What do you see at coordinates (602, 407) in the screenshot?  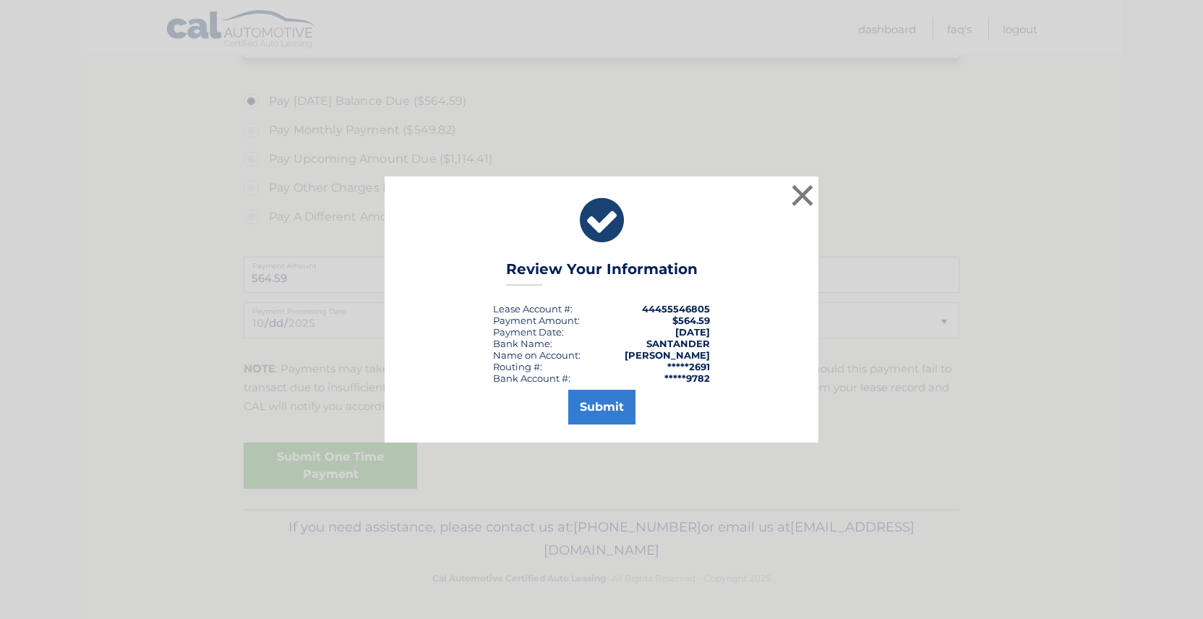 I see `button: Submit` at bounding box center [602, 407].